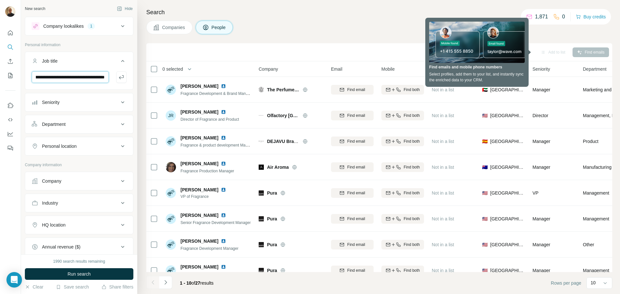 The height and width of the screenshot is (294, 620). Describe the element at coordinates (219, 27) in the screenshot. I see `span: People` at that location.